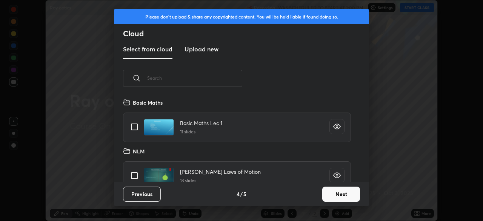 Image resolution: width=483 pixels, height=221 pixels. Describe the element at coordinates (341, 194) in the screenshot. I see `button: Next` at that location.